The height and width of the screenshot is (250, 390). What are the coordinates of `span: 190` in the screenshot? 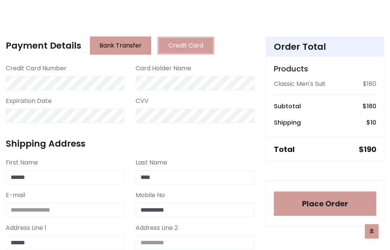 It's located at (369, 149).